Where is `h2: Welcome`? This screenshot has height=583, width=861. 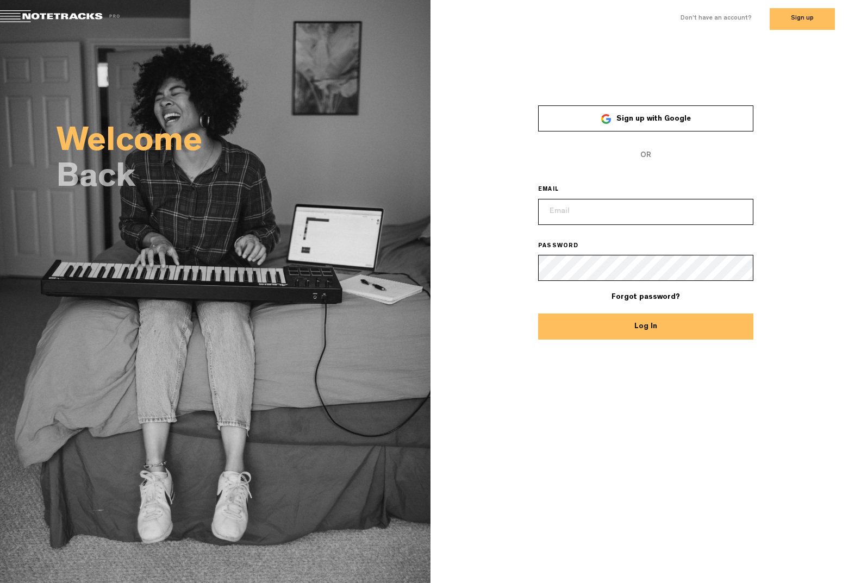 h2: Welcome is located at coordinates (243, 143).